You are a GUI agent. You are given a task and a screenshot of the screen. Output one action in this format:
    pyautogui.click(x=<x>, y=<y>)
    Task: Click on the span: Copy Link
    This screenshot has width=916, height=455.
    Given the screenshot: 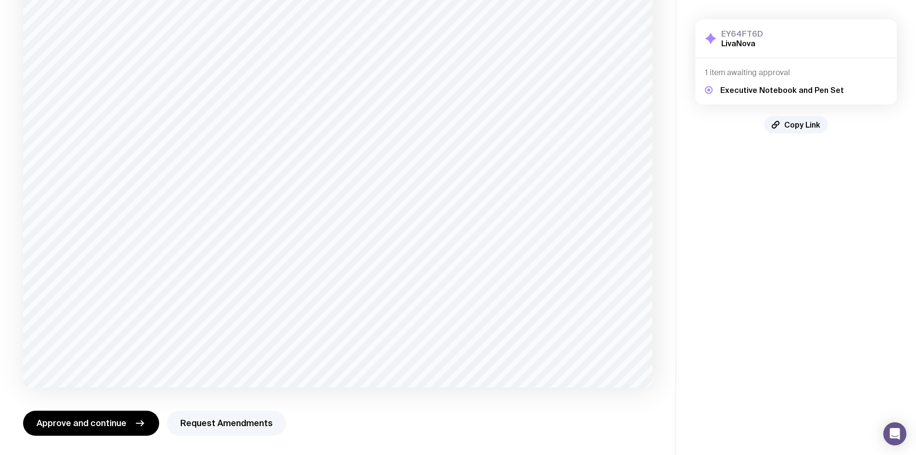 What is the action you would take?
    pyautogui.click(x=802, y=125)
    